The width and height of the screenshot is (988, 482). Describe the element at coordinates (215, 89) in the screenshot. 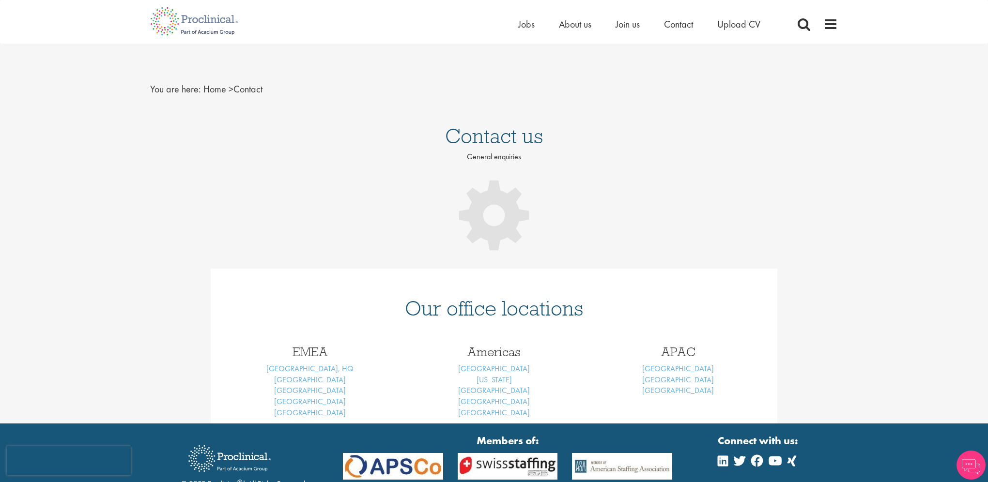

I see `a: breadcrumb link to Home` at that location.